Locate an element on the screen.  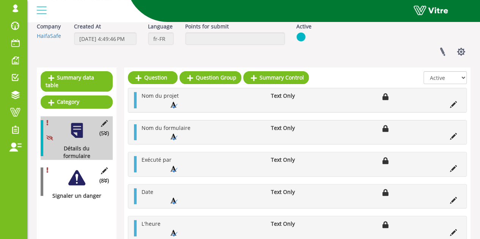
img: yes is located at coordinates (301, 37).